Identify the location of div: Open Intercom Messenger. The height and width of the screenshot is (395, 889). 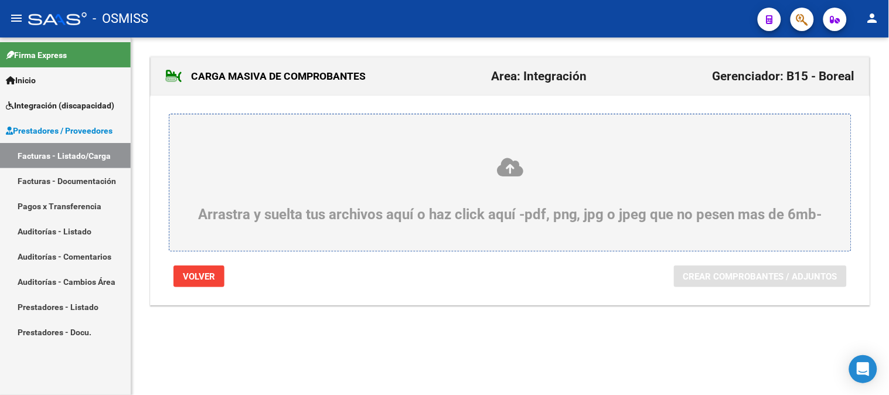
(863, 369).